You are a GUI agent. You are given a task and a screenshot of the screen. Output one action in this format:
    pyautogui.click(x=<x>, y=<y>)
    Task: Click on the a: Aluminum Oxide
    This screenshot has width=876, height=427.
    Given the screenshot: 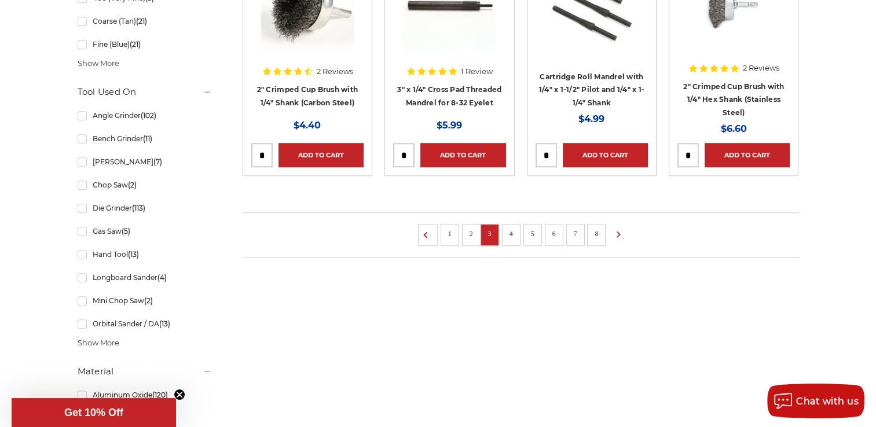 What is the action you would take?
    pyautogui.click(x=145, y=395)
    